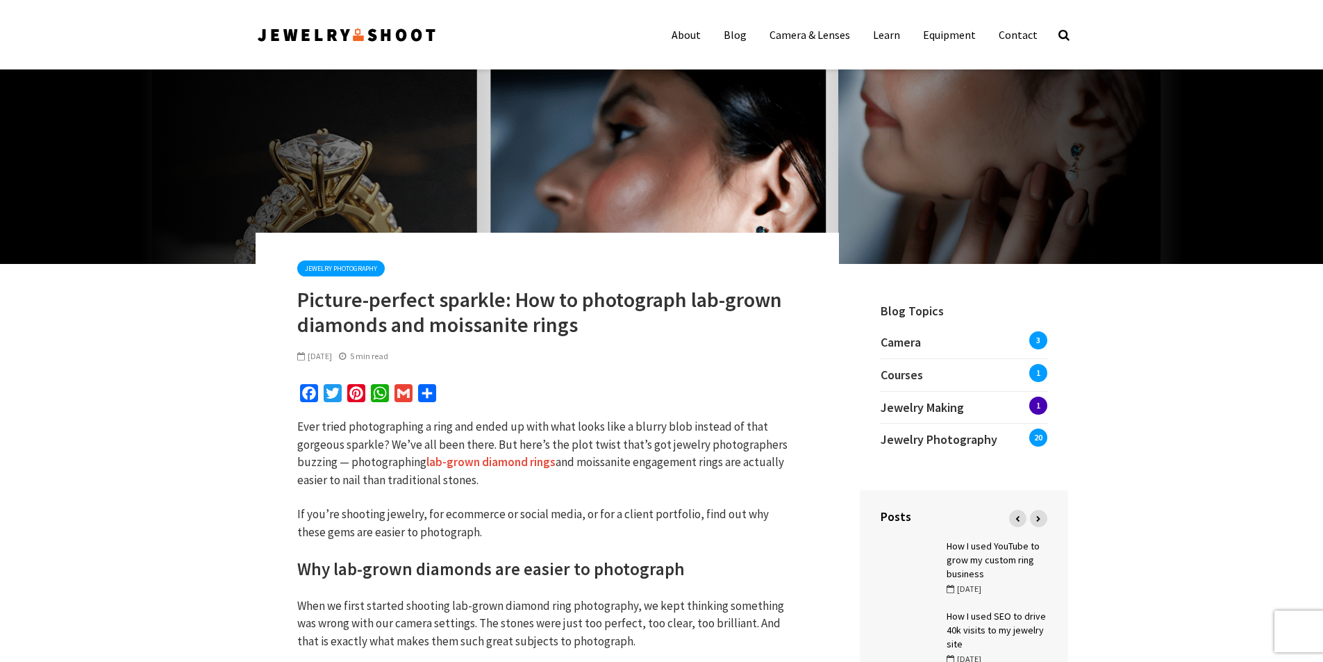  What do you see at coordinates (922, 407) in the screenshot?
I see `span: Jewelry Making` at bounding box center [922, 407].